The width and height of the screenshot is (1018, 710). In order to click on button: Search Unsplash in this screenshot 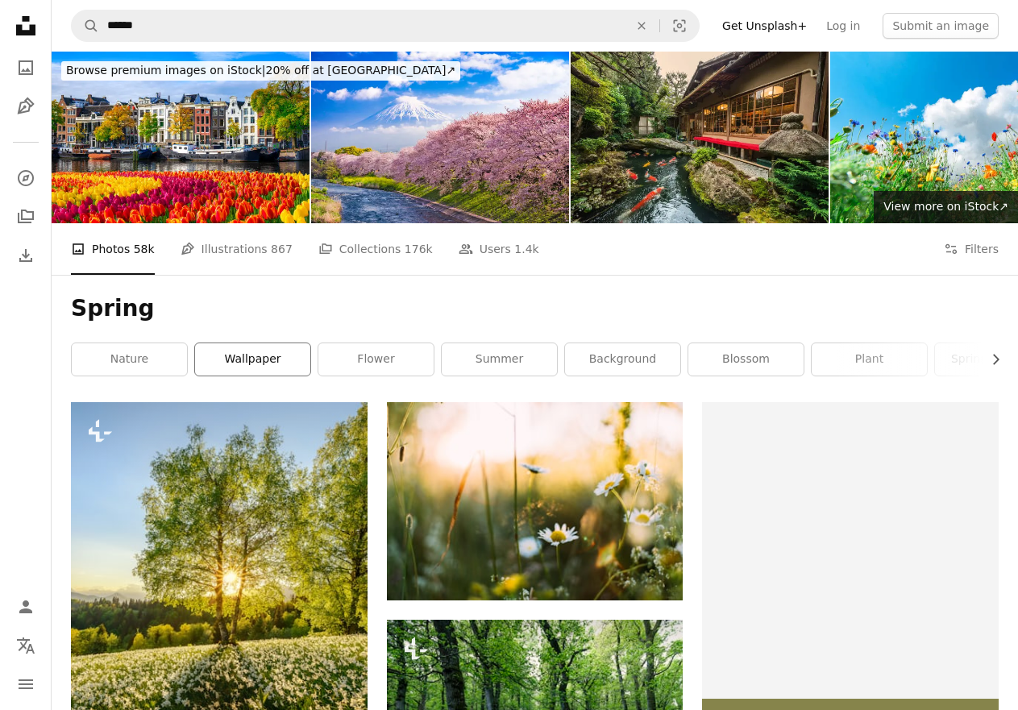, I will do `click(85, 26)`.